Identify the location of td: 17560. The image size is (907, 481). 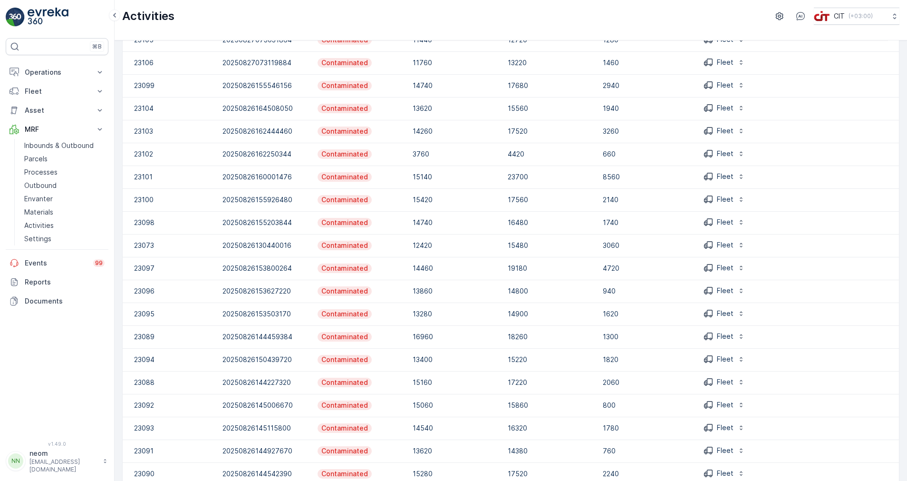
(551, 200).